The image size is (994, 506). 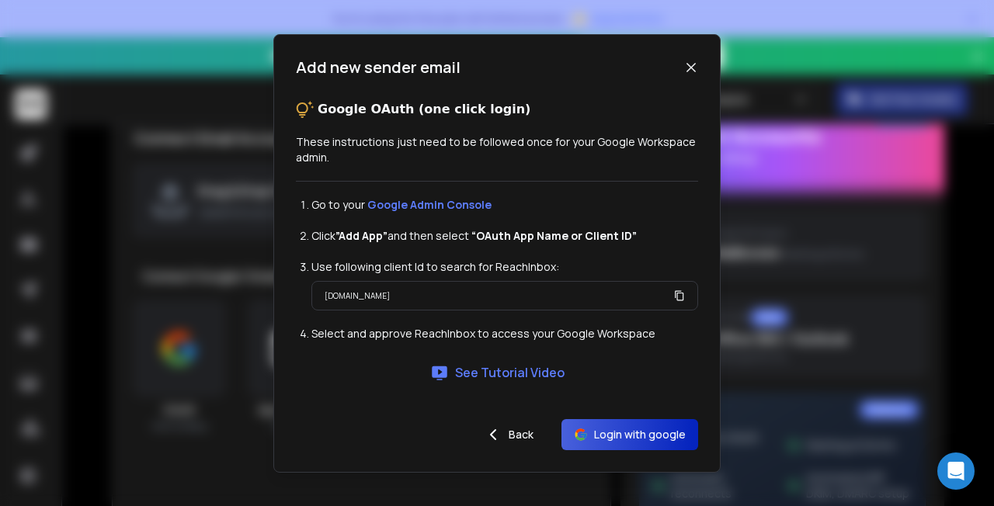 What do you see at coordinates (630, 435) in the screenshot?
I see `button: Login with google` at bounding box center [630, 435].